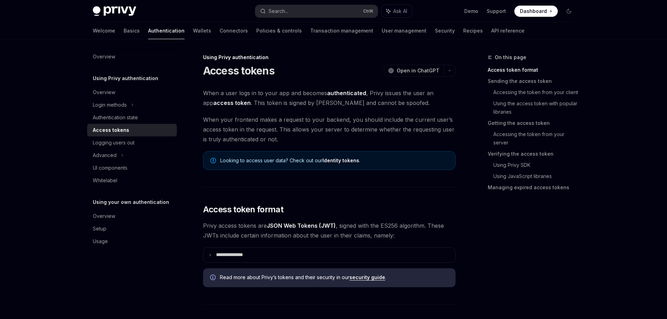 The image size is (667, 319). Describe the element at coordinates (99, 229) in the screenshot. I see `div: Setup` at that location.